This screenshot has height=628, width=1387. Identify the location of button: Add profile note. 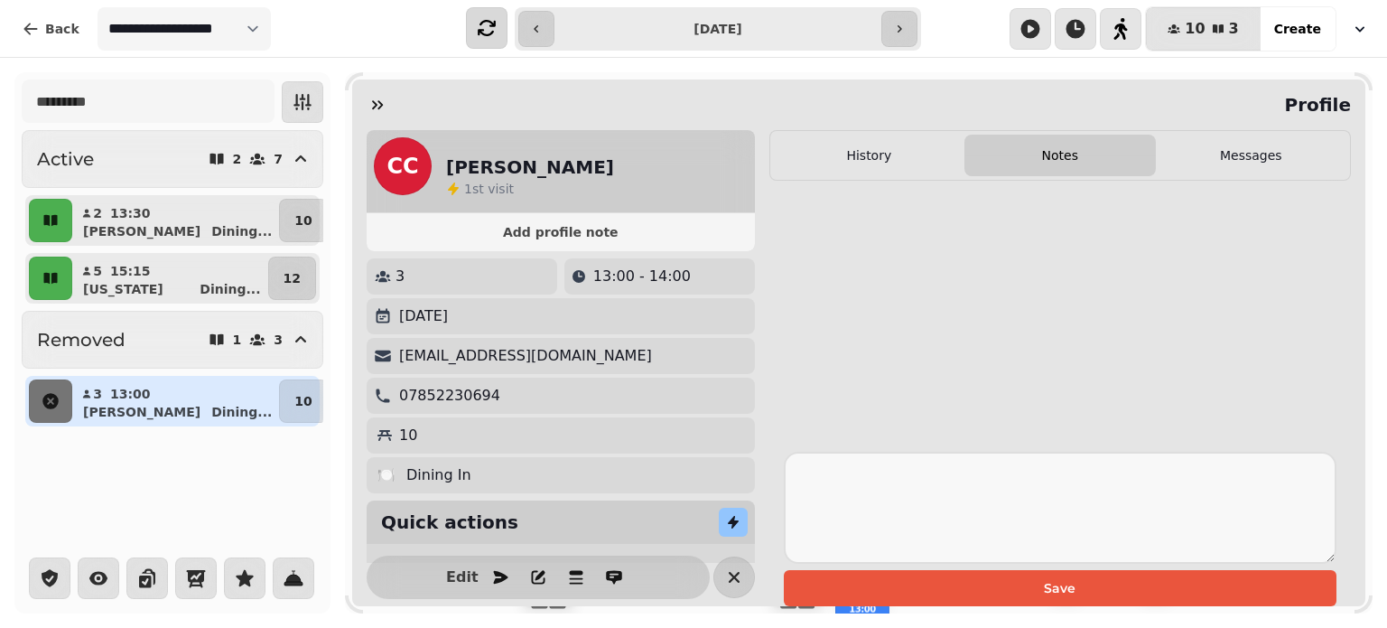
(561, 232).